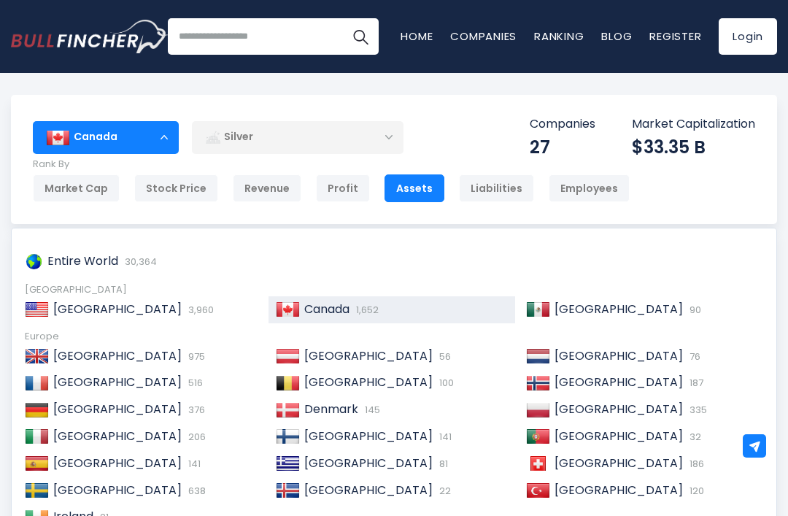 This screenshot has height=516, width=788. I want to click on span: 516, so click(193, 382).